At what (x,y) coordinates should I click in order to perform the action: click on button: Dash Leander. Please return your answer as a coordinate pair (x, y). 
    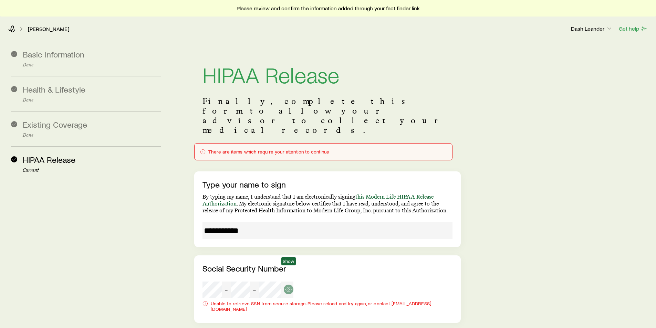
    Looking at the image, I should click on (592, 29).